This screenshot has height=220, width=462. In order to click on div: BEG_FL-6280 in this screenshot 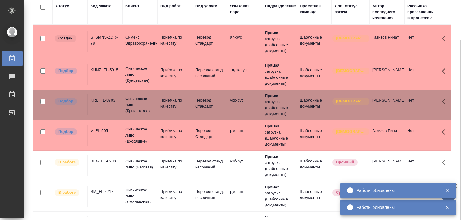, I will do `click(105, 161)`.